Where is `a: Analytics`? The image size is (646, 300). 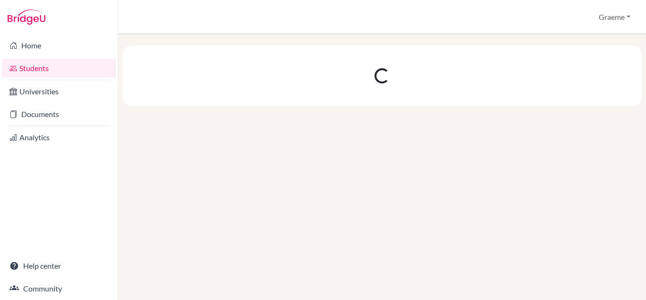 a: Analytics is located at coordinates (59, 137).